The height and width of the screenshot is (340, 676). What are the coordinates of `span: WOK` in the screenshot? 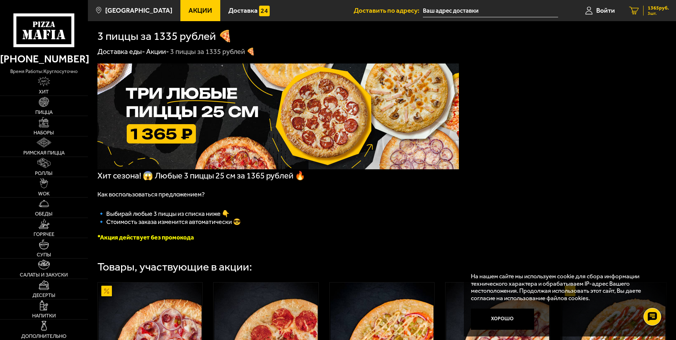 It's located at (44, 194).